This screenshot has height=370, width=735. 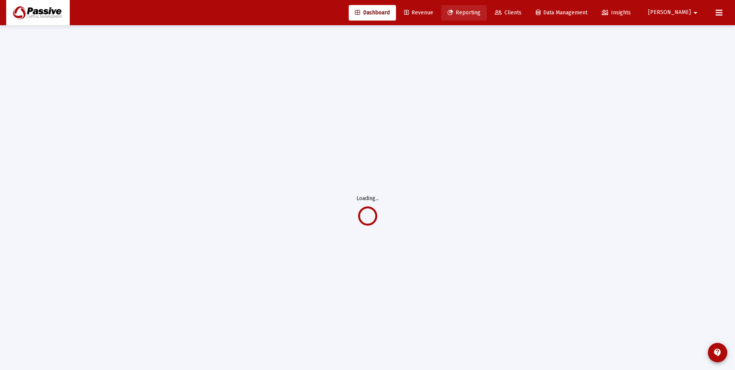 What do you see at coordinates (418, 13) in the screenshot?
I see `a: Revenue` at bounding box center [418, 13].